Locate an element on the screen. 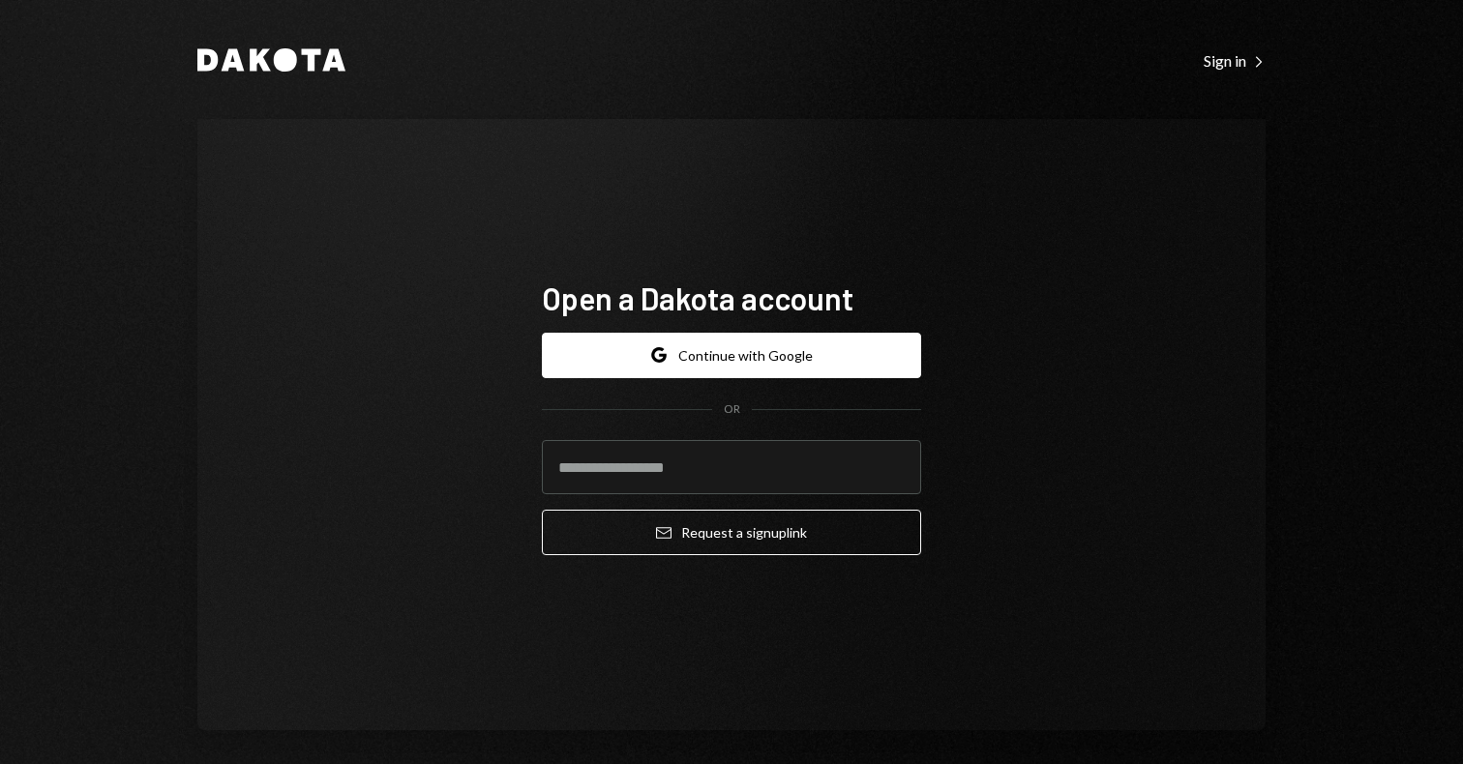 This screenshot has width=1463, height=764. div: Sign in is located at coordinates (1235, 61).